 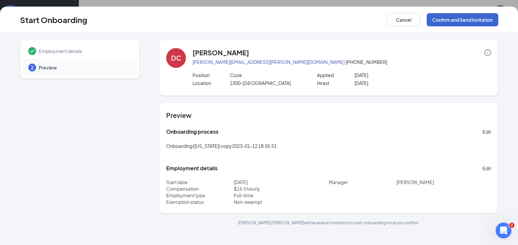 I want to click on button: Confirm and Send Invitation, so click(x=463, y=20).